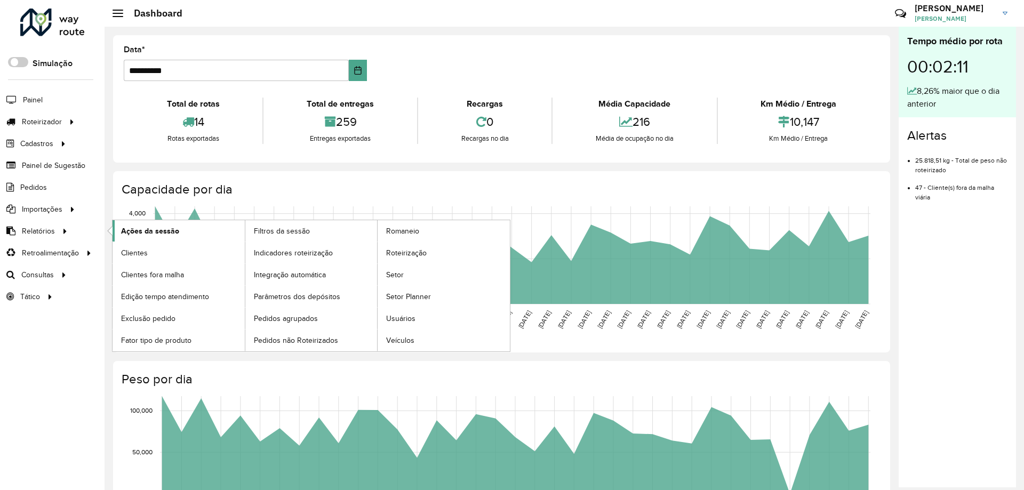 Image resolution: width=1024 pixels, height=490 pixels. I want to click on div: Rotas exportadas, so click(193, 139).